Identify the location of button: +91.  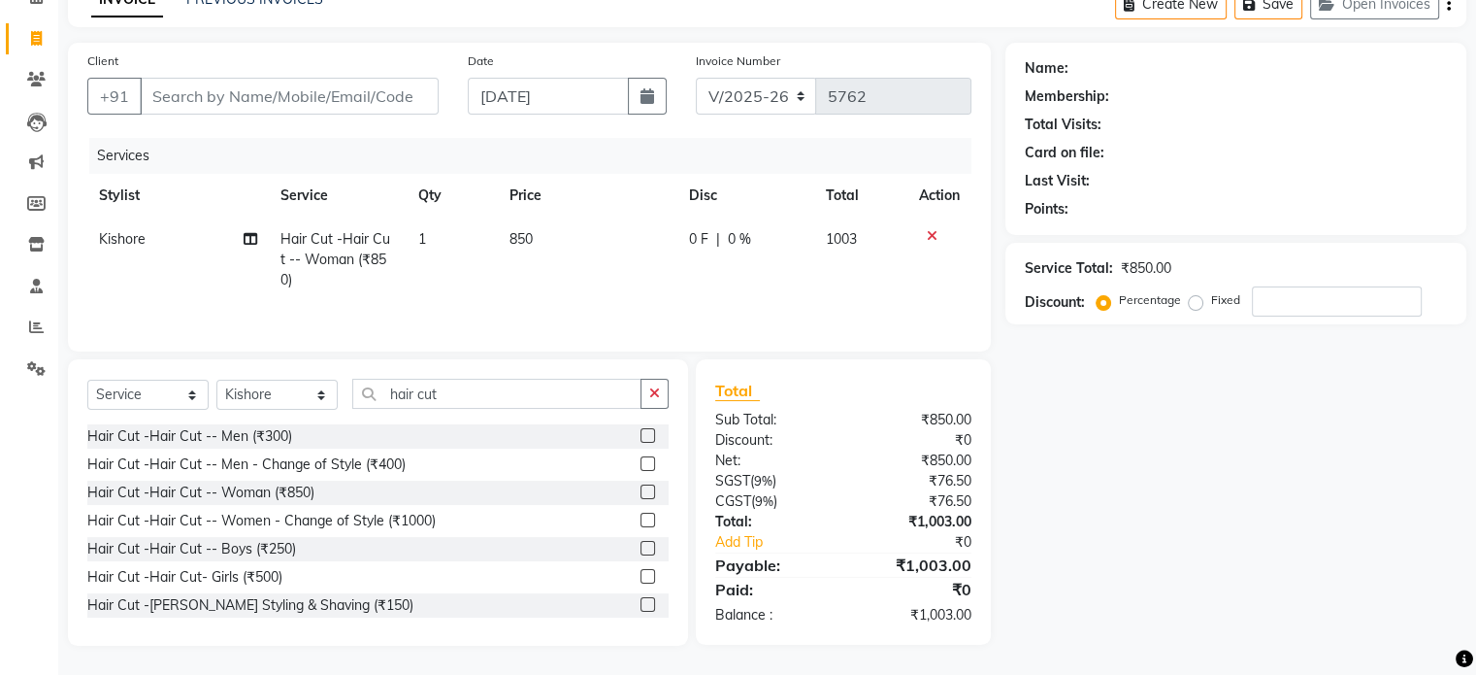
(115, 96).